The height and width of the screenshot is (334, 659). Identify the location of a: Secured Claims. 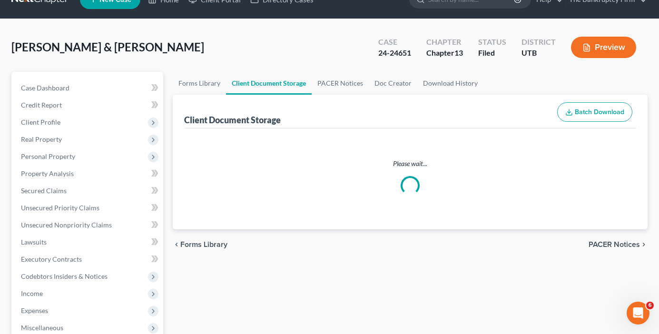
(88, 191).